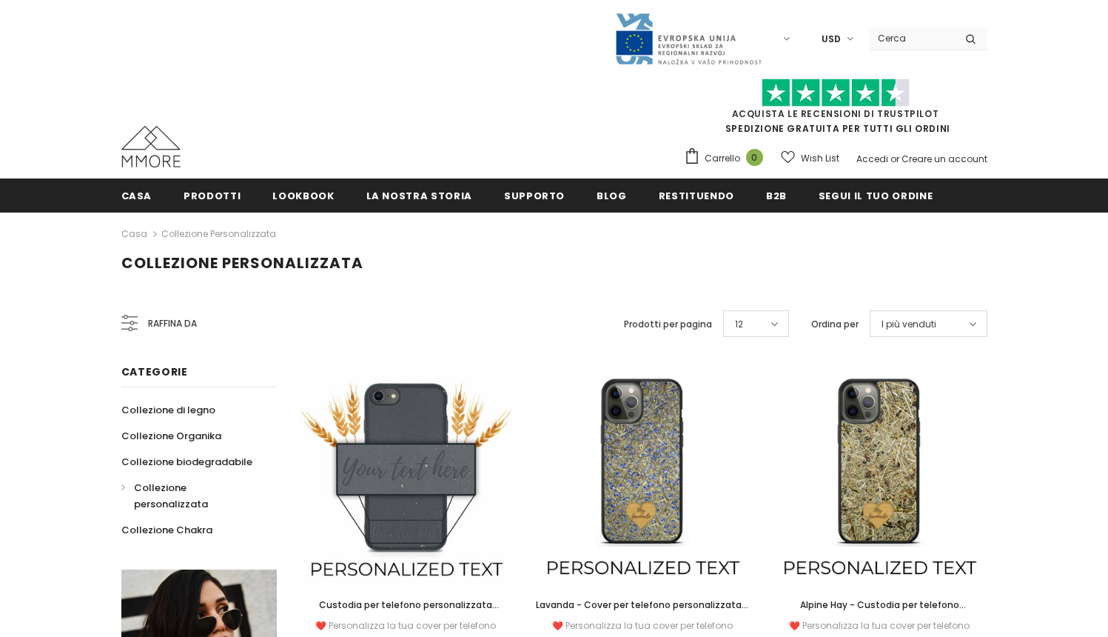 The height and width of the screenshot is (637, 1108). Describe the element at coordinates (911, 38) in the screenshot. I see `input: Search Site` at that location.